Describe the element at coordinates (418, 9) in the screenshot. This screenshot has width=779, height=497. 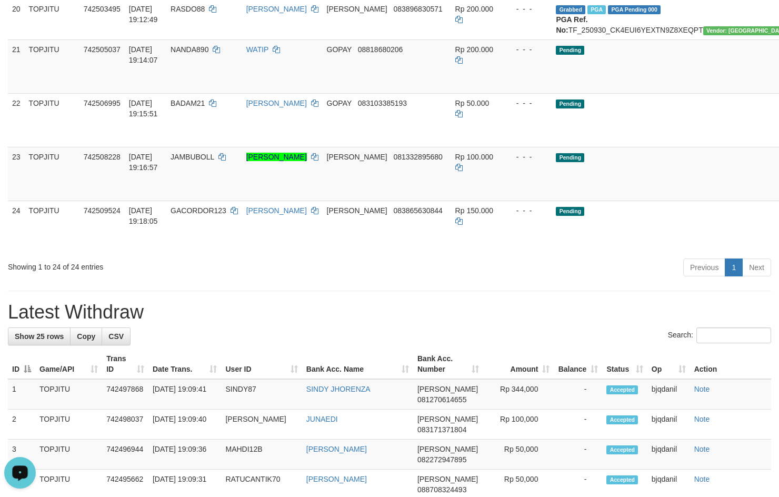
I see `span: Copy 083896830571 to clipboard` at that location.